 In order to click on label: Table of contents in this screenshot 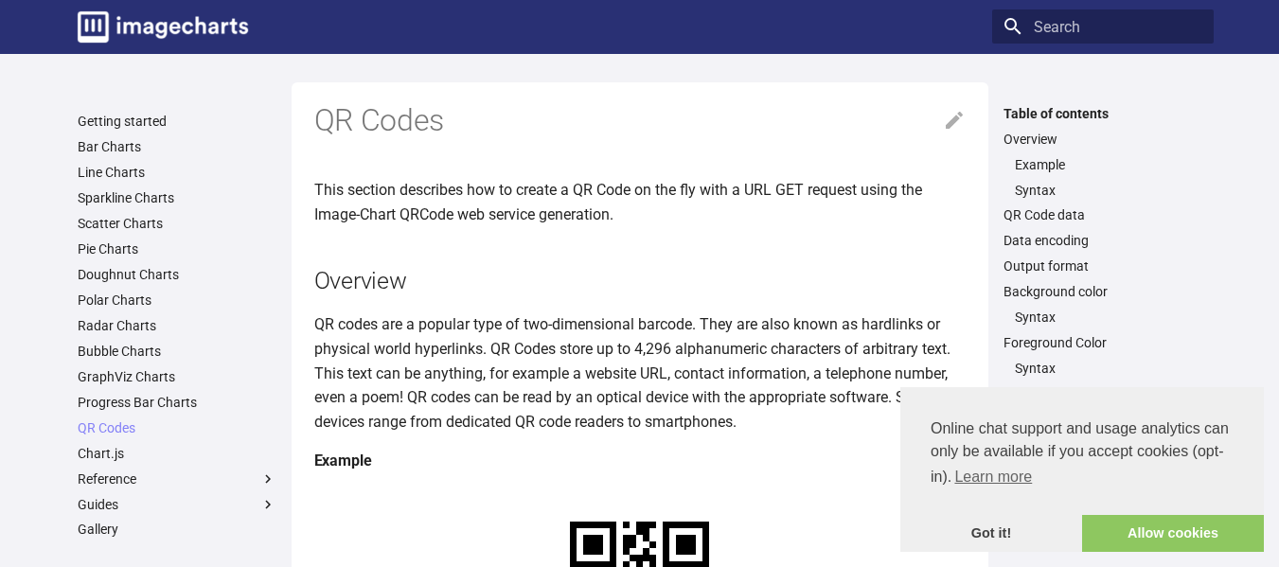, I will do `click(1103, 114)`.